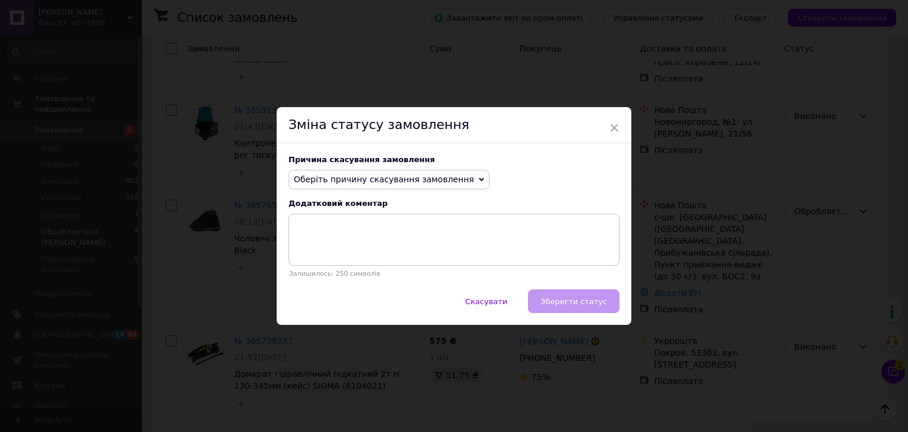 The image size is (908, 432). I want to click on p: Залишилось: 250 символів, so click(454, 273).